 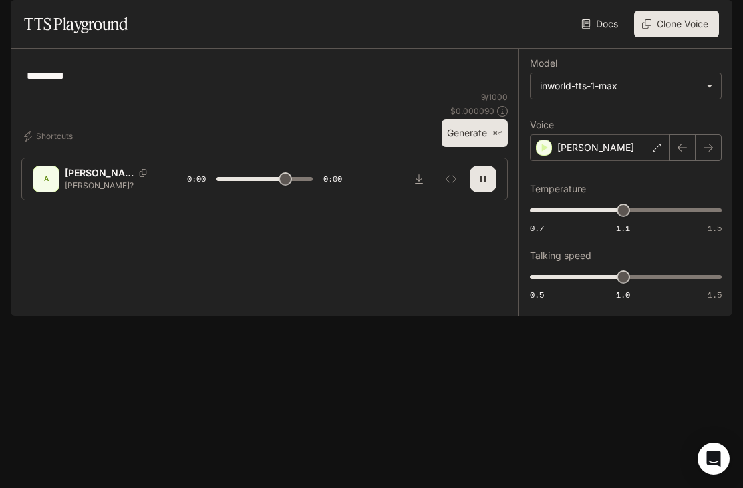 I want to click on p: Voice, so click(x=542, y=125).